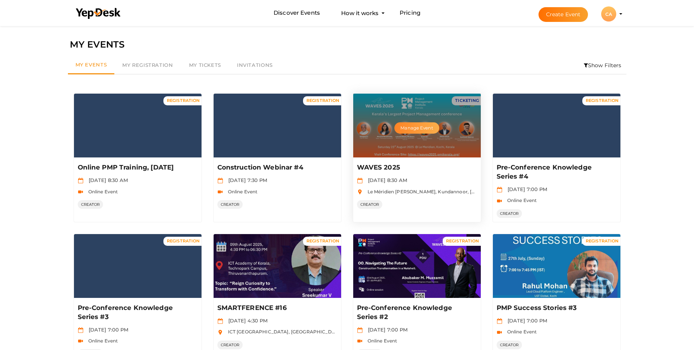  What do you see at coordinates (255, 65) in the screenshot?
I see `span: Invitations` at bounding box center [255, 65].